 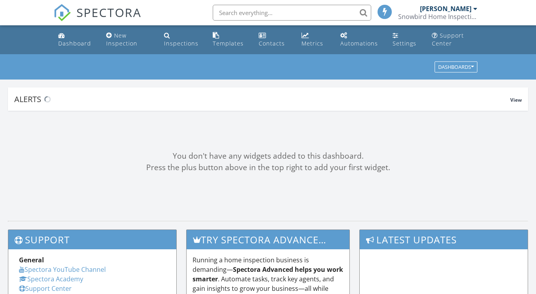 What do you see at coordinates (122, 39) in the screenshot?
I see `div: New Inspection` at bounding box center [122, 39].